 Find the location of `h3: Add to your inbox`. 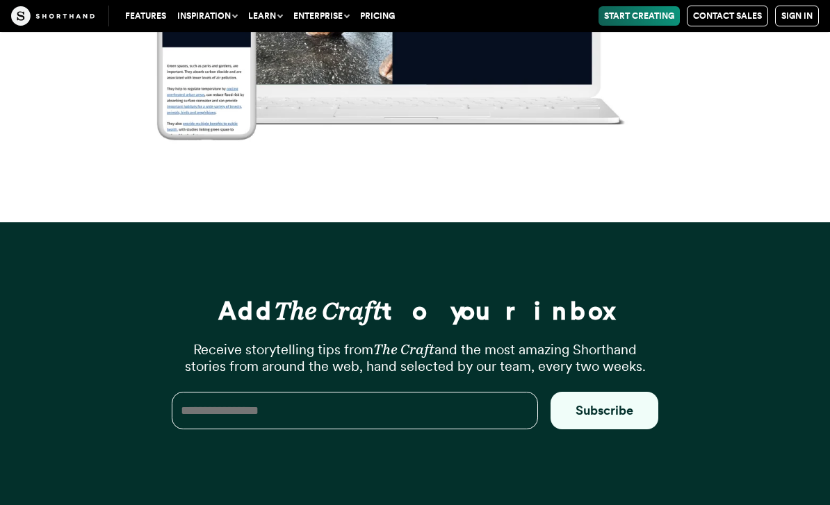

h3: Add to your inbox is located at coordinates (415, 311).